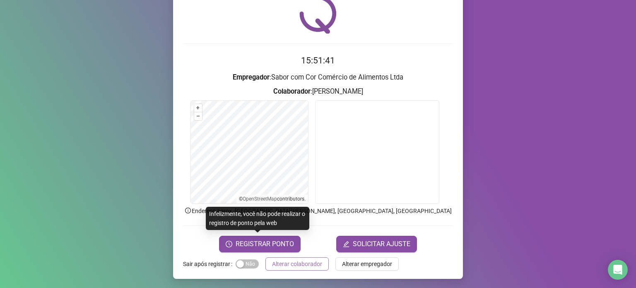  What do you see at coordinates (258, 218) in the screenshot?
I see `div: Infelizmente, você não pode realizar o registro de ponto pela web` at bounding box center [258, 218].